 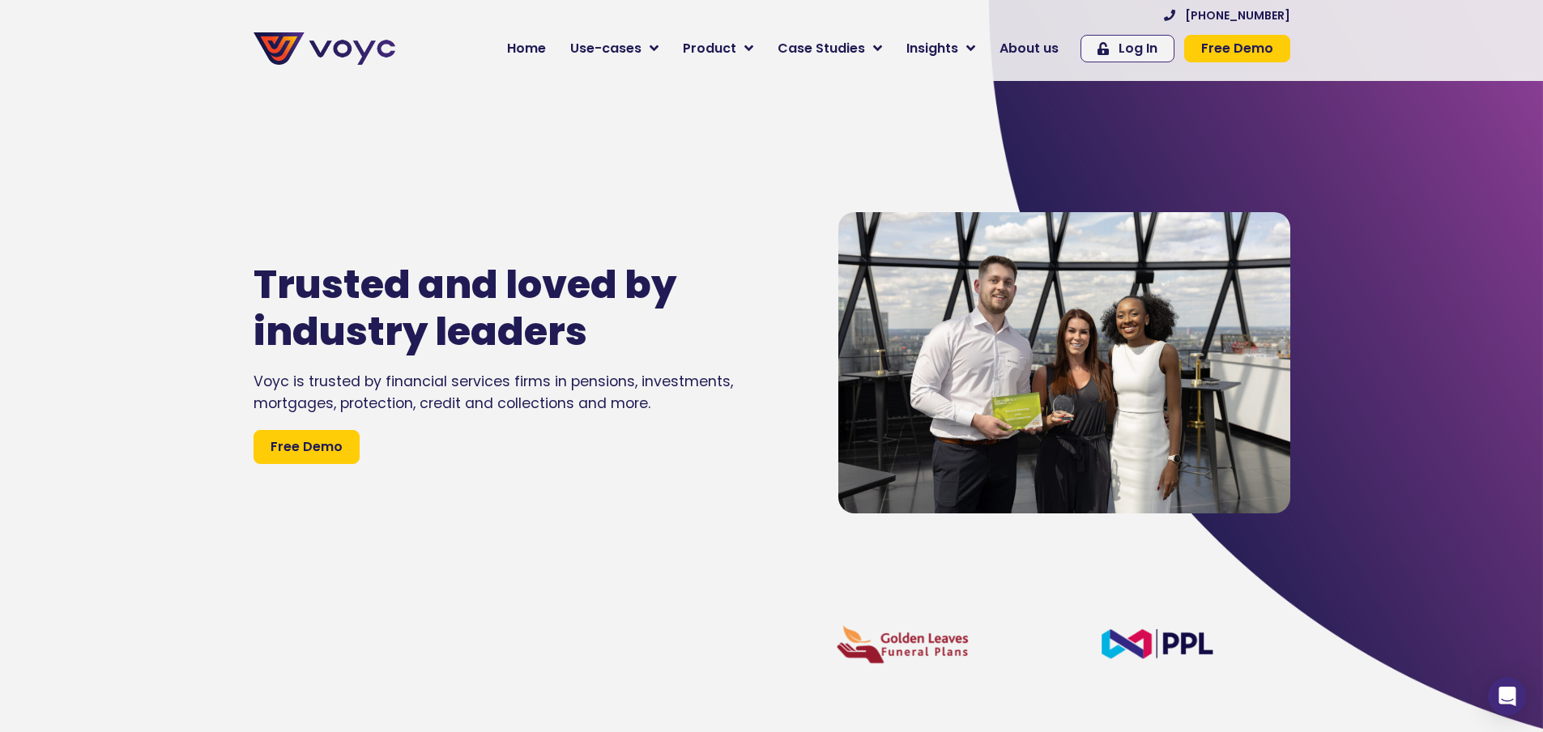 I want to click on span: Log In, so click(x=1138, y=49).